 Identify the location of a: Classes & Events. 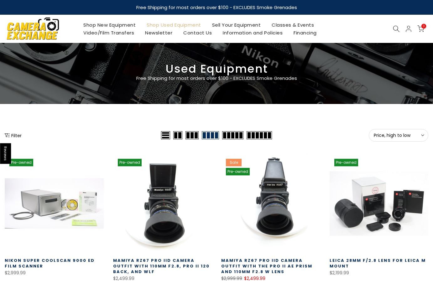
(293, 25).